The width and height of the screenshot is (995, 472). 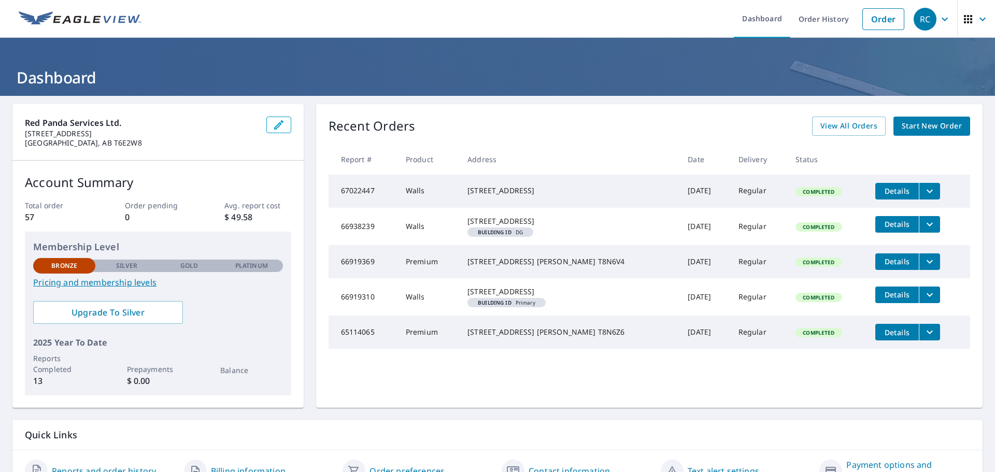 I want to click on td: 65114065, so click(x=363, y=332).